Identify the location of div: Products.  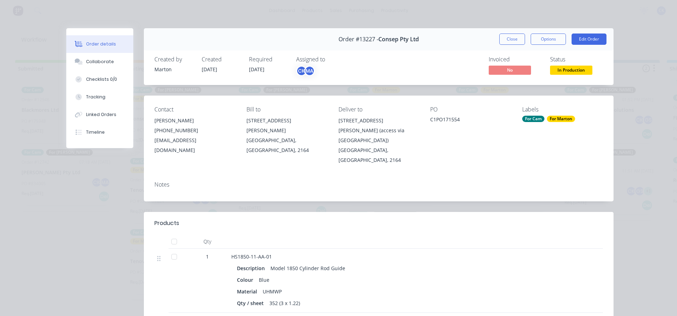
(167, 223).